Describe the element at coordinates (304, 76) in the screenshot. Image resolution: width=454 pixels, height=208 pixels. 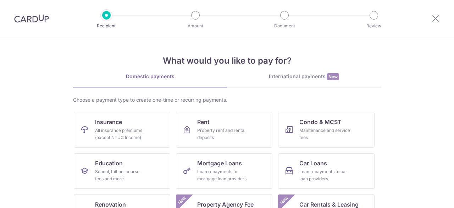
I see `div: International payments` at that location.